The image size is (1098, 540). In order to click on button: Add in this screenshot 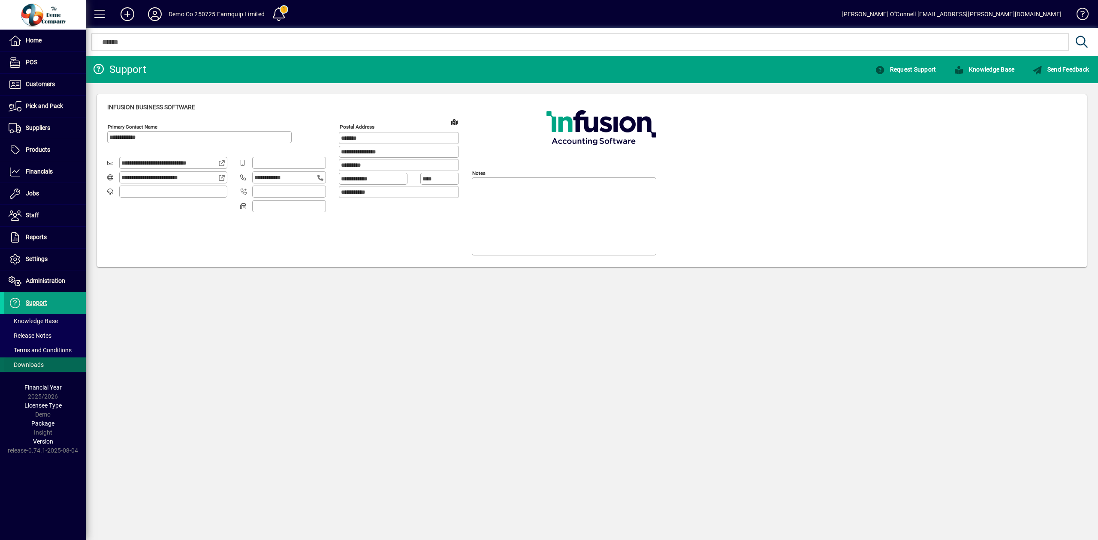, I will do `click(127, 14)`.